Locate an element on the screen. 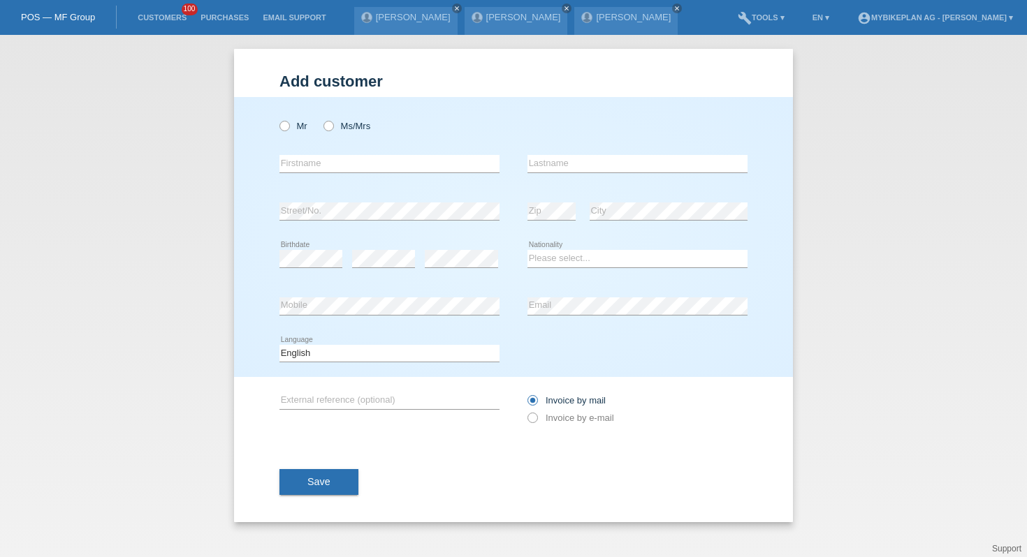  input: Mr is located at coordinates (284, 125).